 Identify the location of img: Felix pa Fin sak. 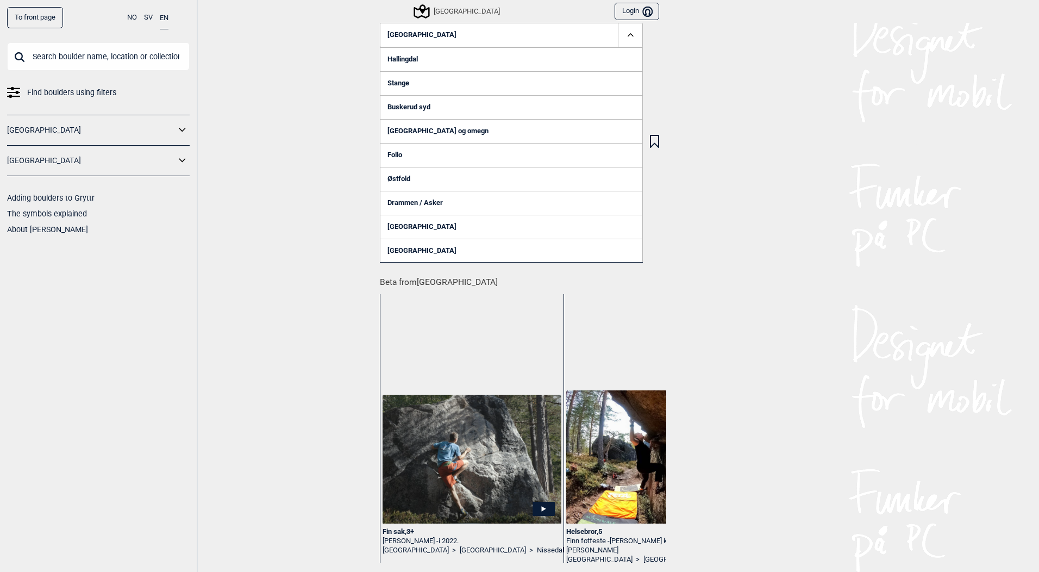
(472, 459).